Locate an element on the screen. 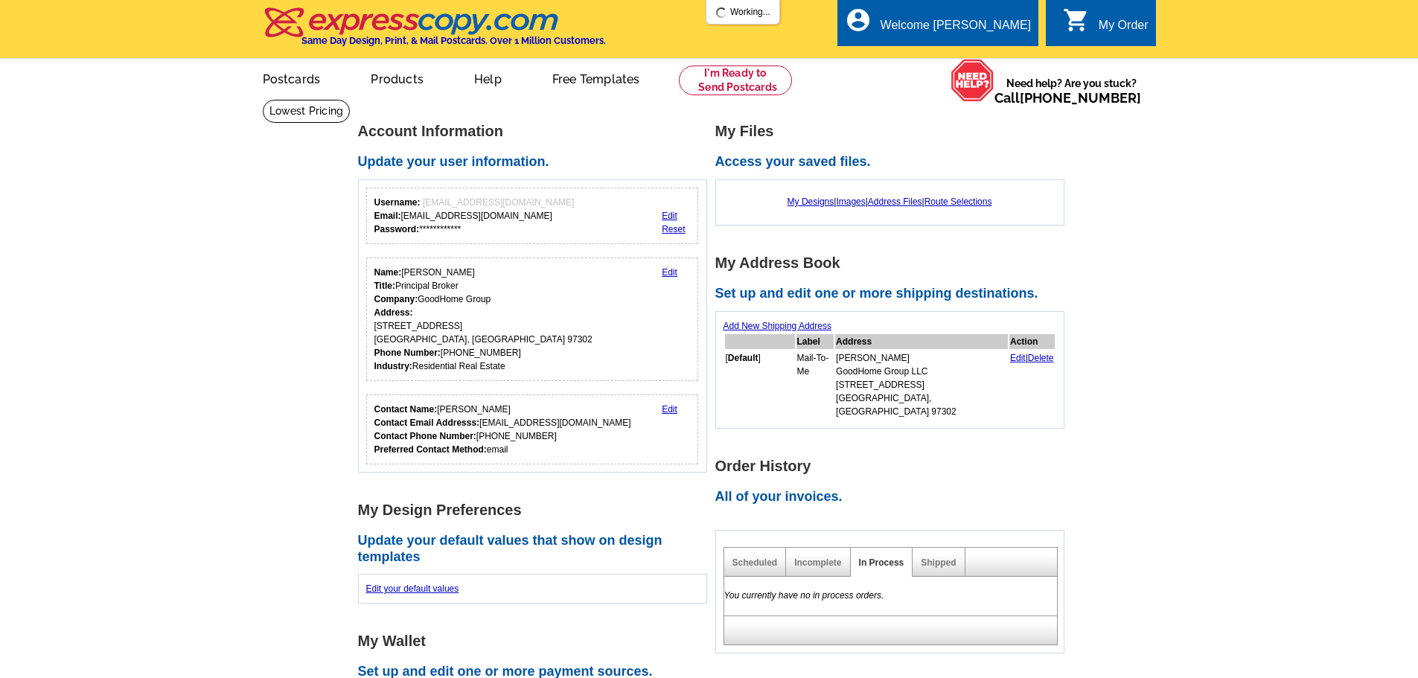 This screenshot has width=1418, height=678. h2: Update your default values that show on design templates is located at coordinates (537, 549).